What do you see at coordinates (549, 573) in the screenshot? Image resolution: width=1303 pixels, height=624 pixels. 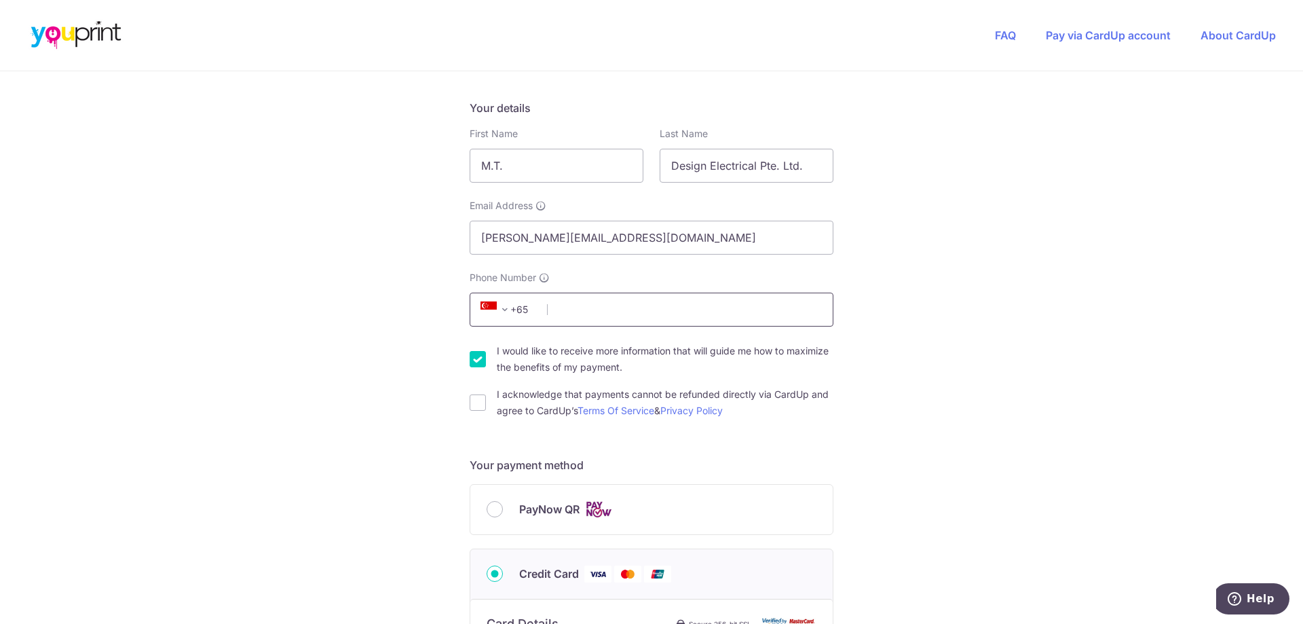 I see `span: Credit Card` at bounding box center [549, 573].